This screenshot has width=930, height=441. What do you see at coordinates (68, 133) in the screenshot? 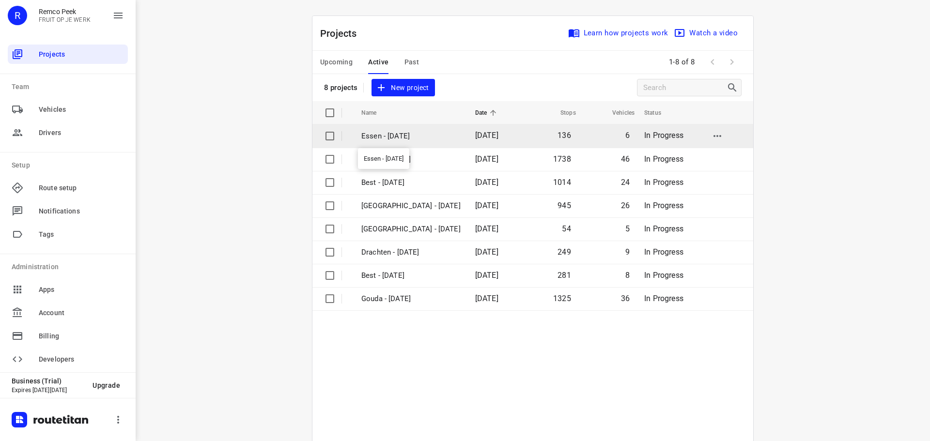
I see `div: Drivers` at bounding box center [68, 133].